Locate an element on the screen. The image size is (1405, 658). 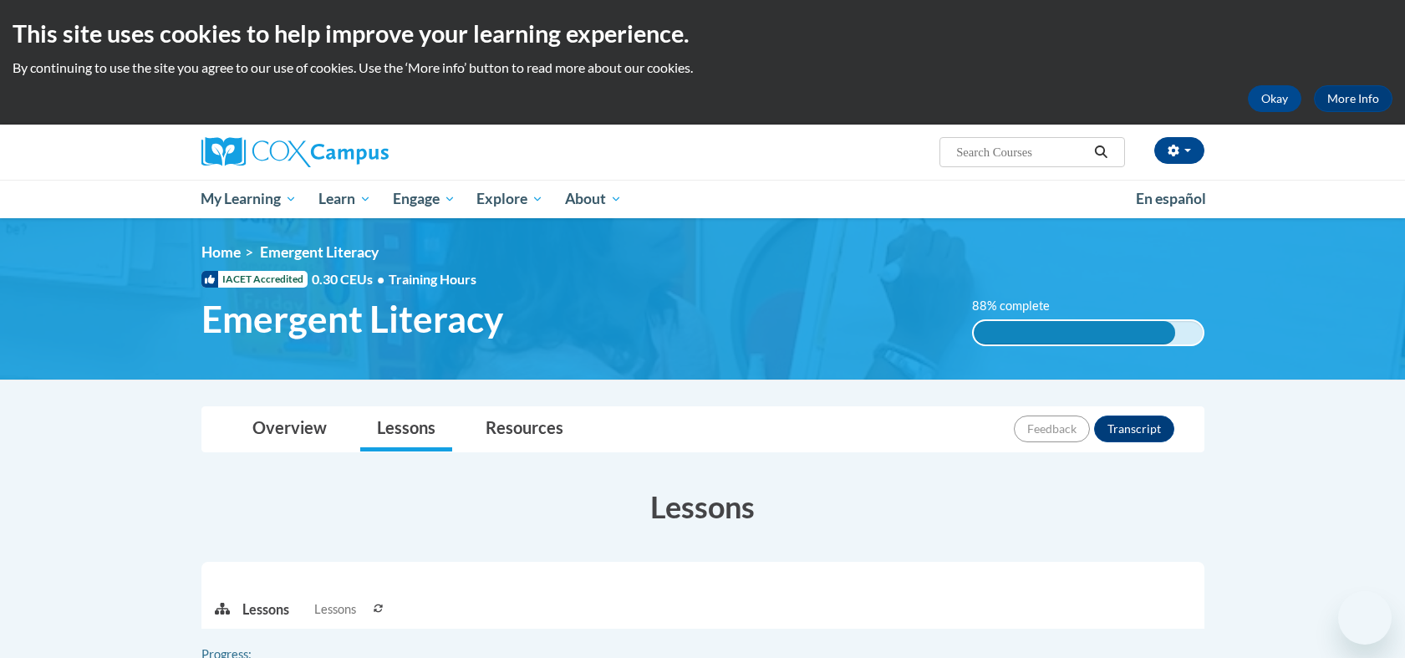
div: 88% complete is located at coordinates (1074, 333).